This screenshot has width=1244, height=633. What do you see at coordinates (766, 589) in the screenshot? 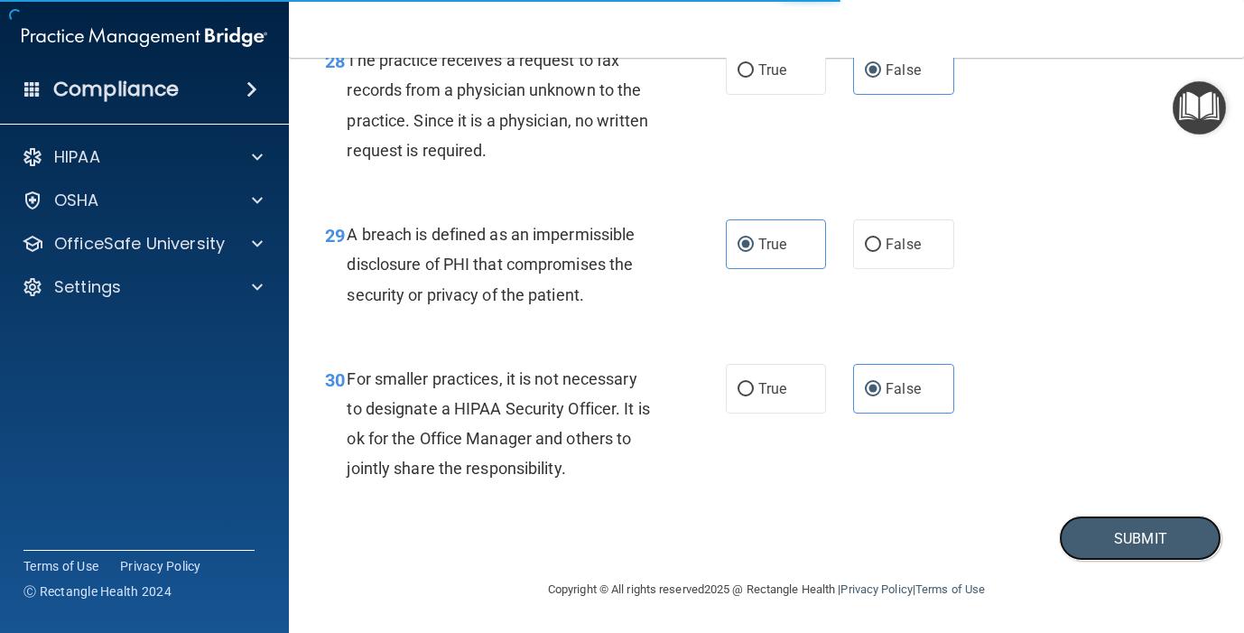
I see `div: Copyright © All rights reserved 2025 @ Rectangle Health | |` at bounding box center [766, 589].